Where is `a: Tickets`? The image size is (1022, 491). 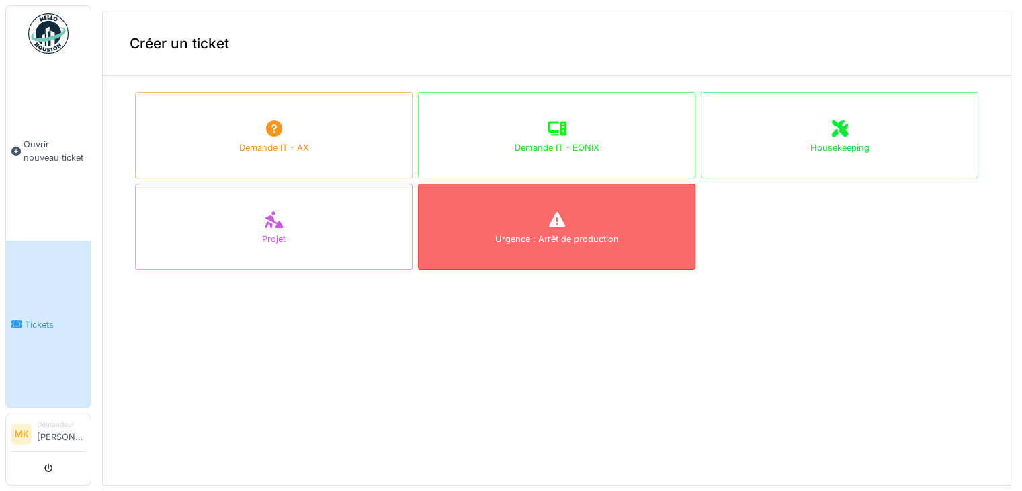 a: Tickets is located at coordinates (48, 324).